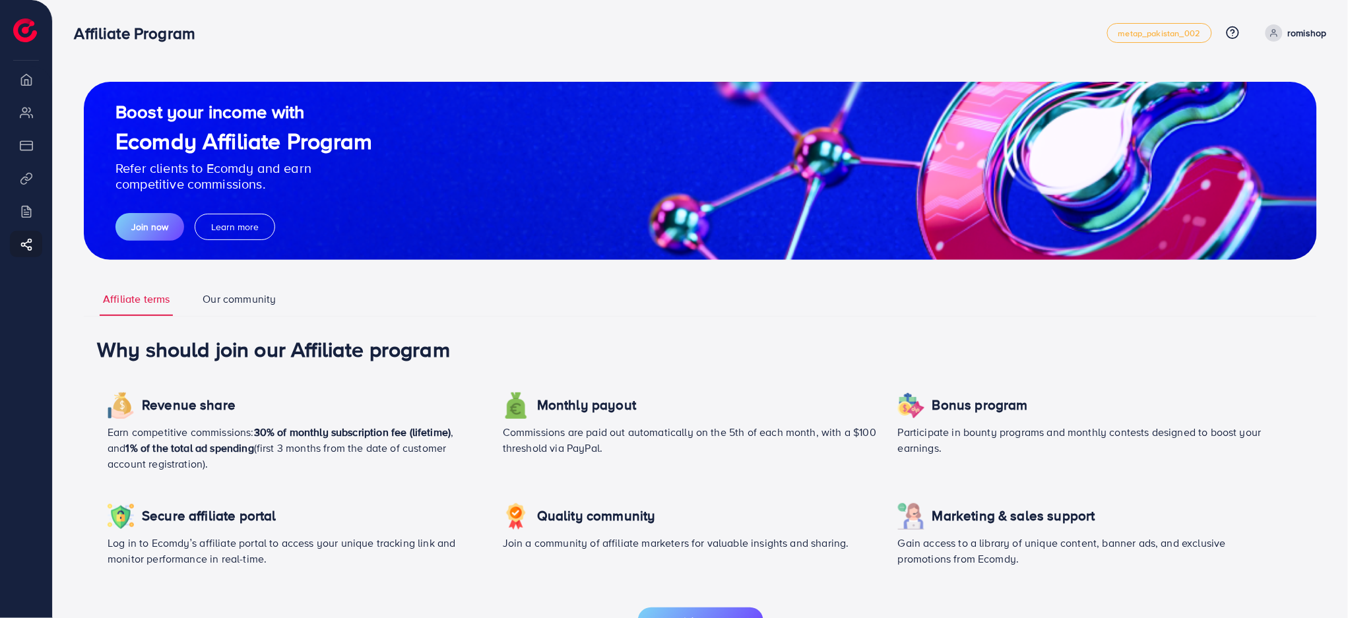 This screenshot has width=1348, height=618. I want to click on span: metap_pakistan_002, so click(1160, 33).